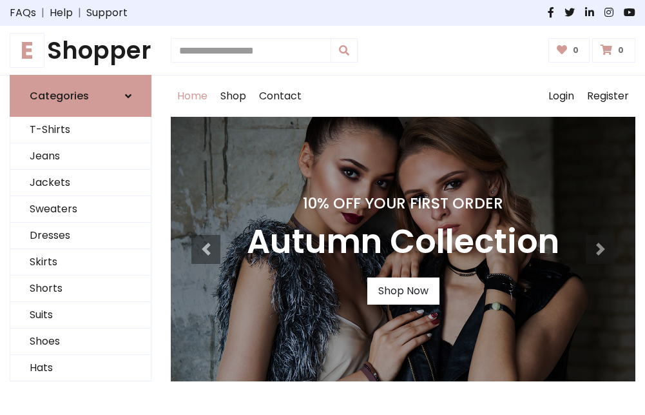  Describe the element at coordinates (562, 96) in the screenshot. I see `a: Login` at that location.